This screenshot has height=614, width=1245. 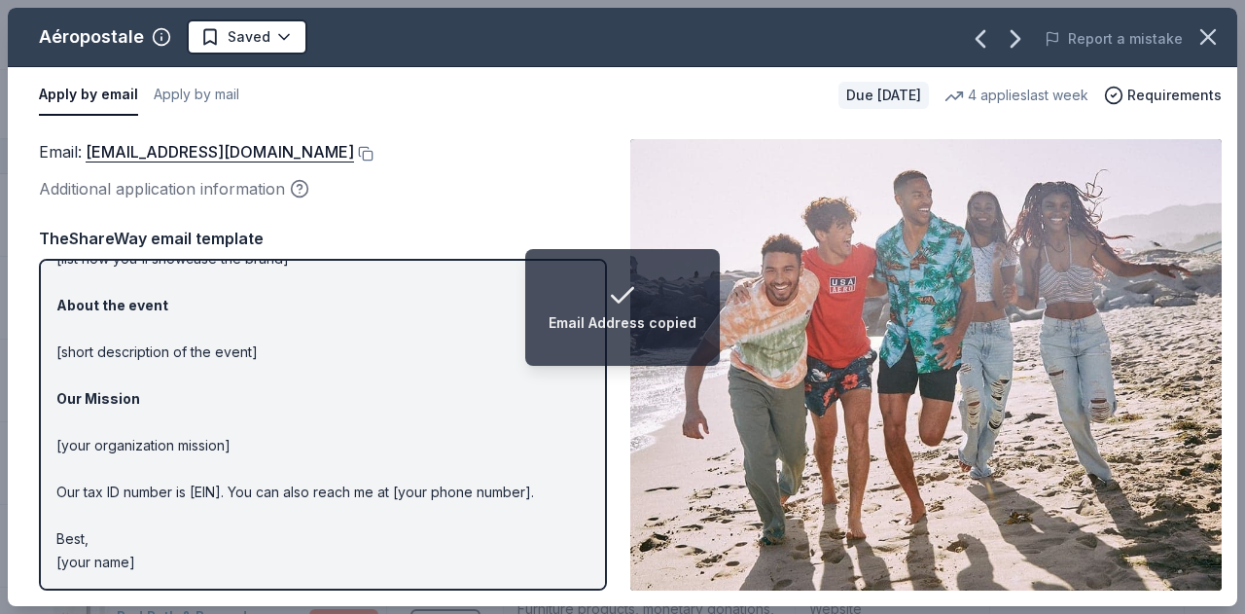 I want to click on div: Additional application information, so click(x=323, y=189).